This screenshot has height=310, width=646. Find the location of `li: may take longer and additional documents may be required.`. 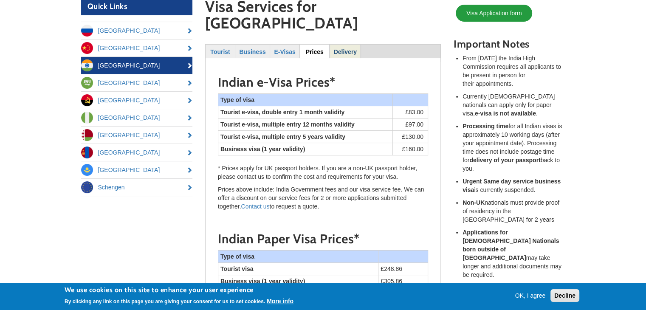

li: may take longer and additional documents may be required. is located at coordinates (514, 254).